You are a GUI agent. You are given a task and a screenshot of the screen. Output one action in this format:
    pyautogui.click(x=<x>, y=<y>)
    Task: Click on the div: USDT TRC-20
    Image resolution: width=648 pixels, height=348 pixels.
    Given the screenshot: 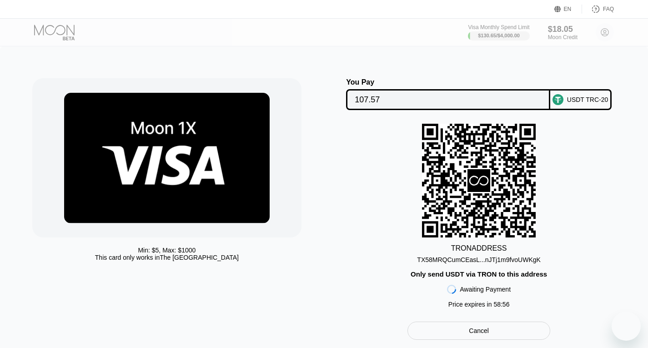 What is the action you would take?
    pyautogui.click(x=588, y=100)
    